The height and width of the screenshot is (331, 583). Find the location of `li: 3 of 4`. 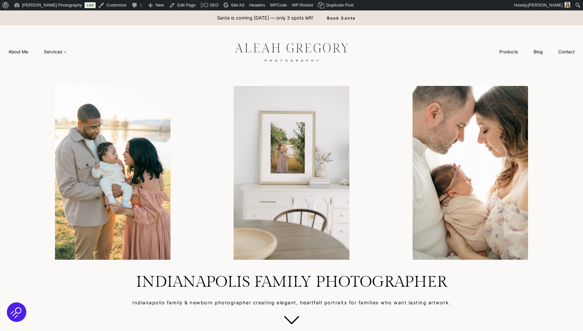

li: 3 of 4 is located at coordinates (470, 172).